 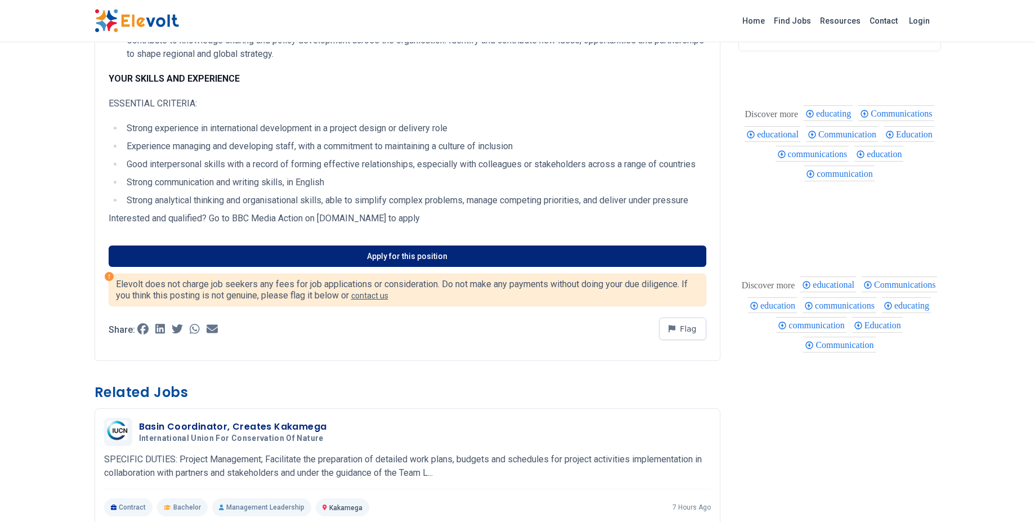 What do you see at coordinates (370, 296) in the screenshot?
I see `a: contact us` at bounding box center [370, 296].